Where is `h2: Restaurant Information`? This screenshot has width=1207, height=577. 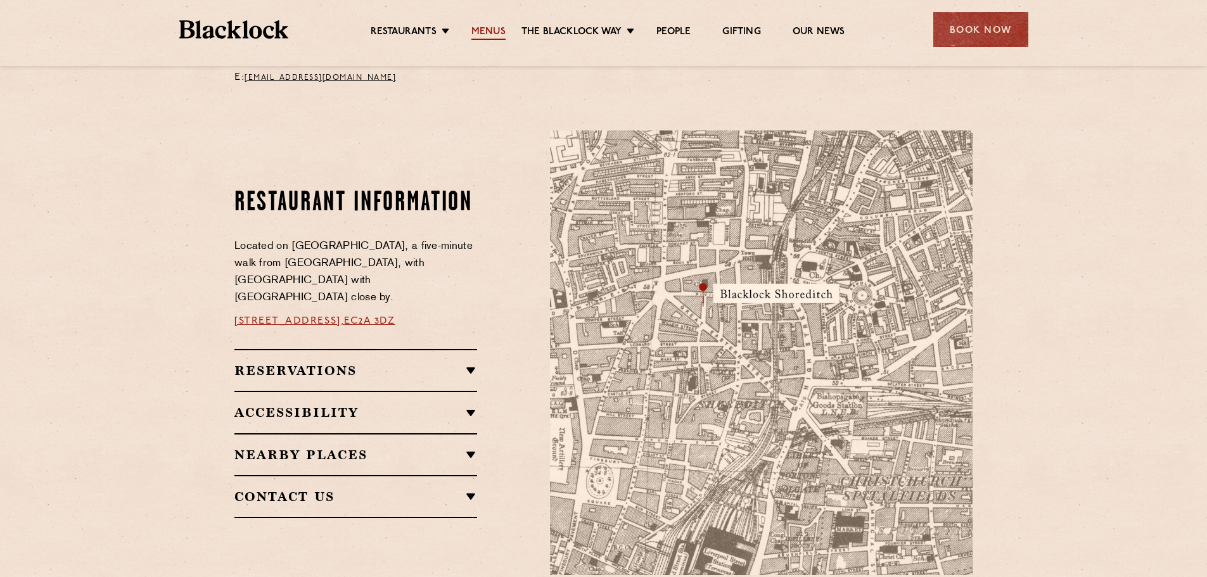 h2: Restaurant Information is located at coordinates (355, 203).